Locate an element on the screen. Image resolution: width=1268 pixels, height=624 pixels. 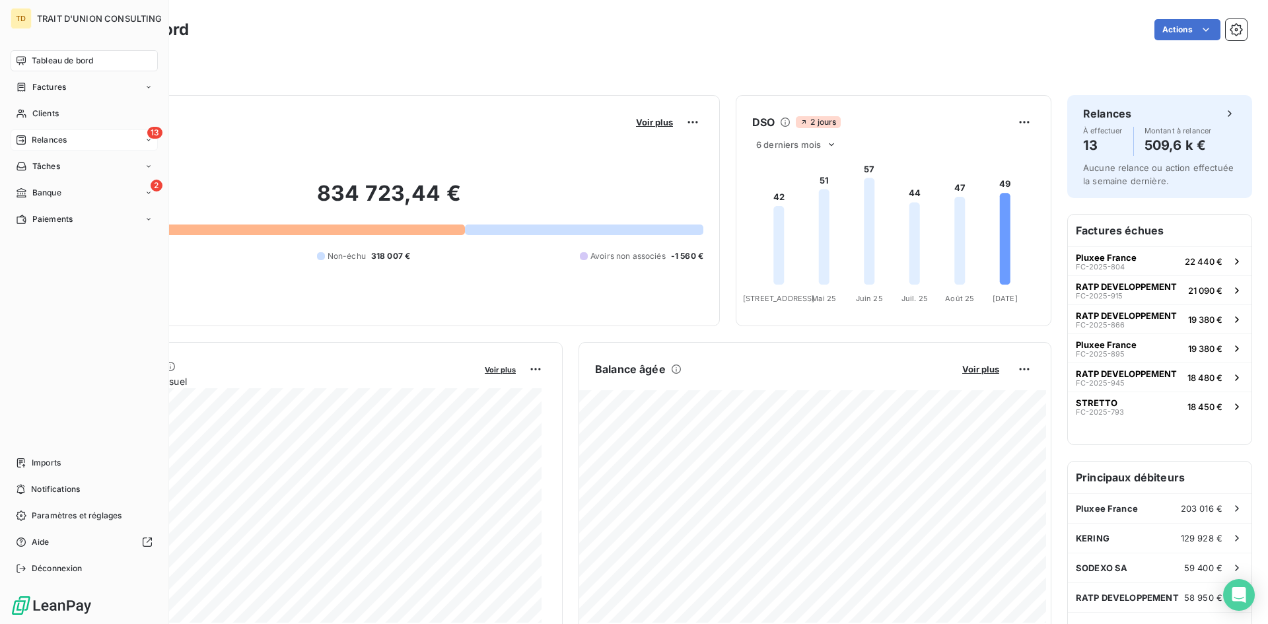
a: Aide is located at coordinates (84, 542).